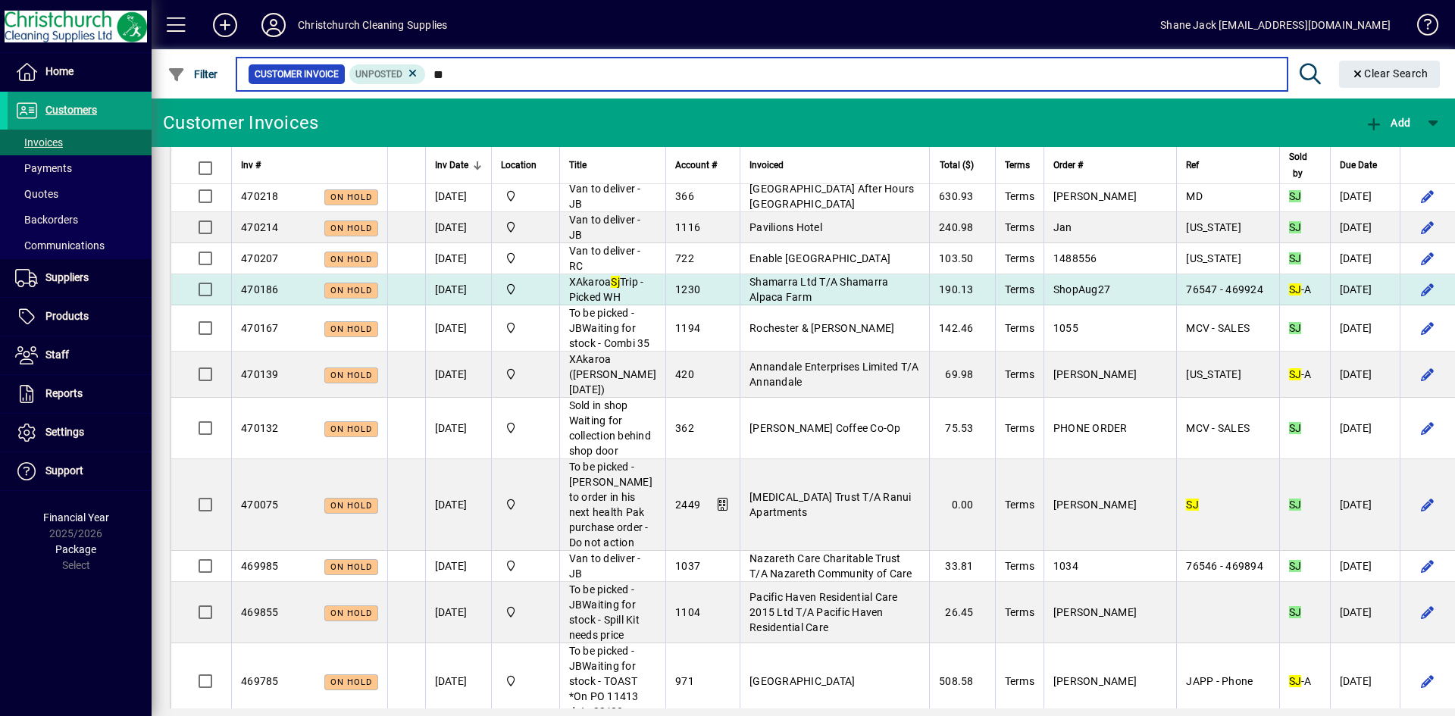  Describe the element at coordinates (80, 471) in the screenshot. I see `a: Support` at that location.